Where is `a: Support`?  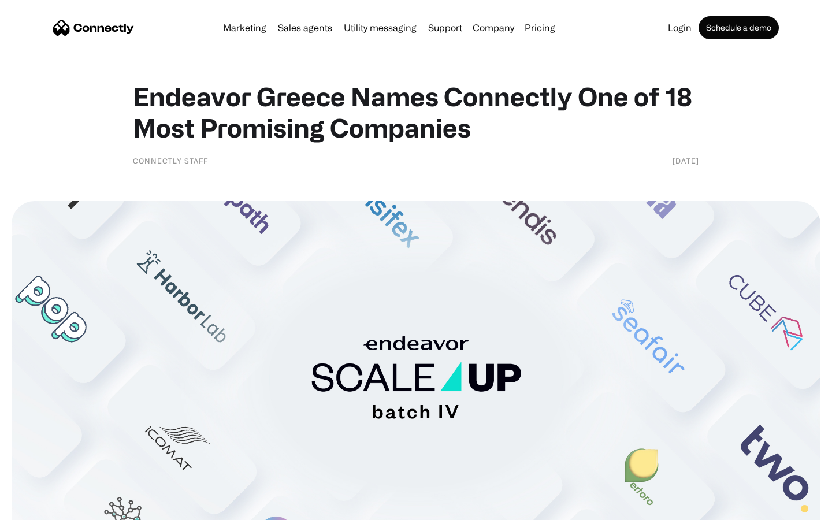 a: Support is located at coordinates (445, 28).